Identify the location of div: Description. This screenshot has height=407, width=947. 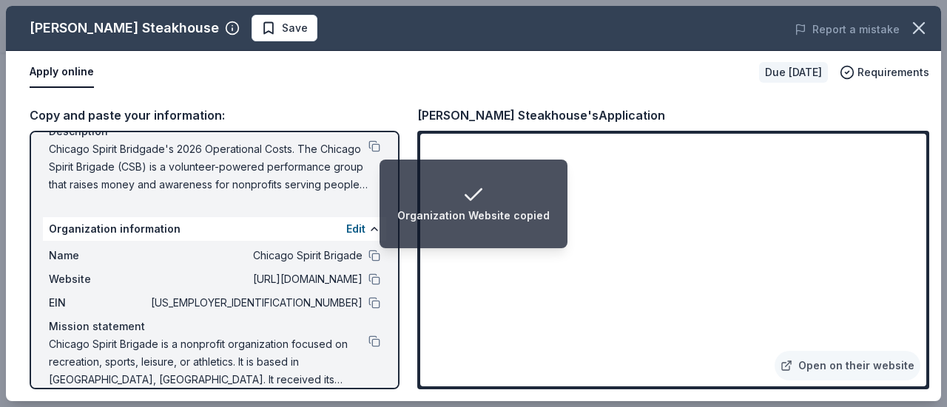
(214, 132).